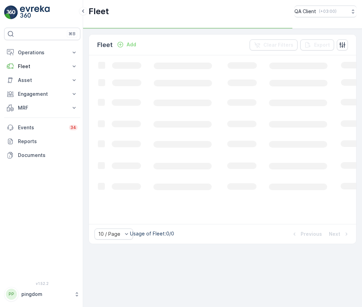  I want to click on p: 34, so click(73, 127).